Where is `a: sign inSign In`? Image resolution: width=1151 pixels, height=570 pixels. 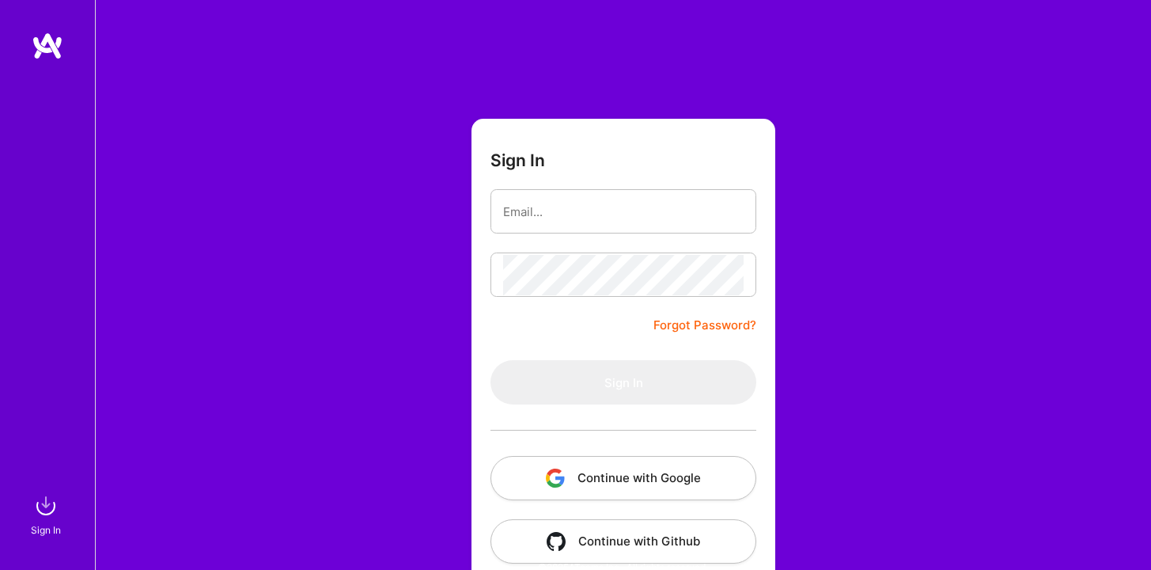
a: sign inSign In is located at coordinates (47, 513).